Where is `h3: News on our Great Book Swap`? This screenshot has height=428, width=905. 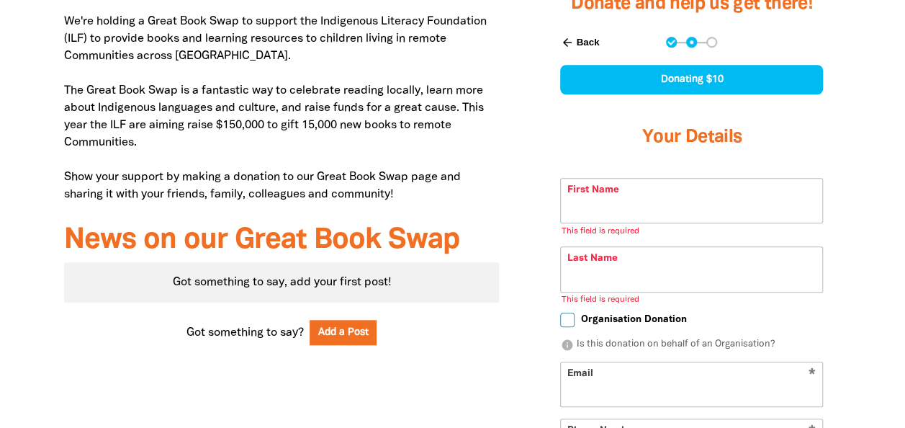
h3: News on our Great Book Swap is located at coordinates (282, 240).